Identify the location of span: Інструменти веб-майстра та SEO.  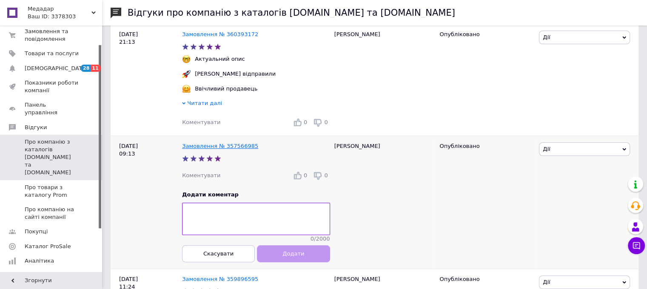
(51, 279).